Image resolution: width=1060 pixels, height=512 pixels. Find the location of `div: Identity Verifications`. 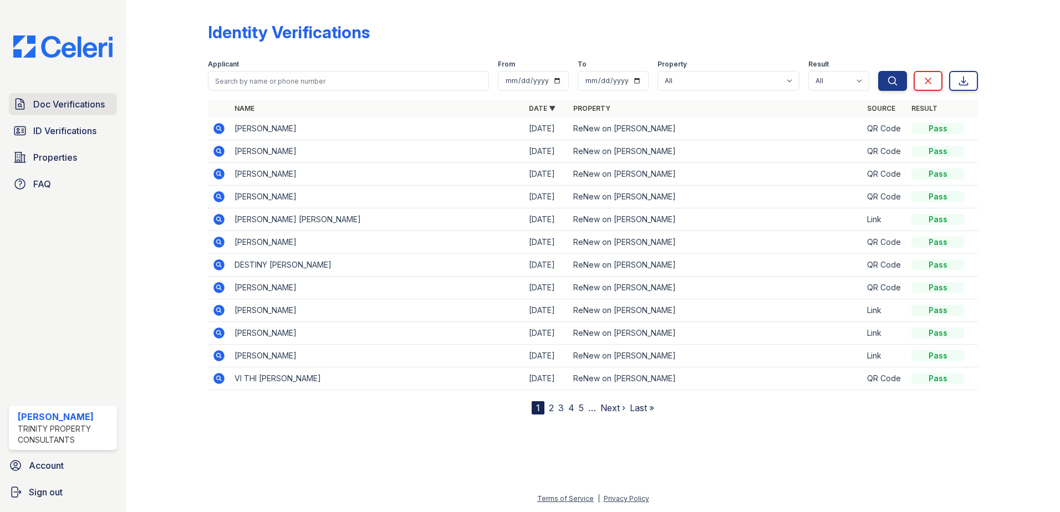

div: Identity Verifications is located at coordinates (289, 32).